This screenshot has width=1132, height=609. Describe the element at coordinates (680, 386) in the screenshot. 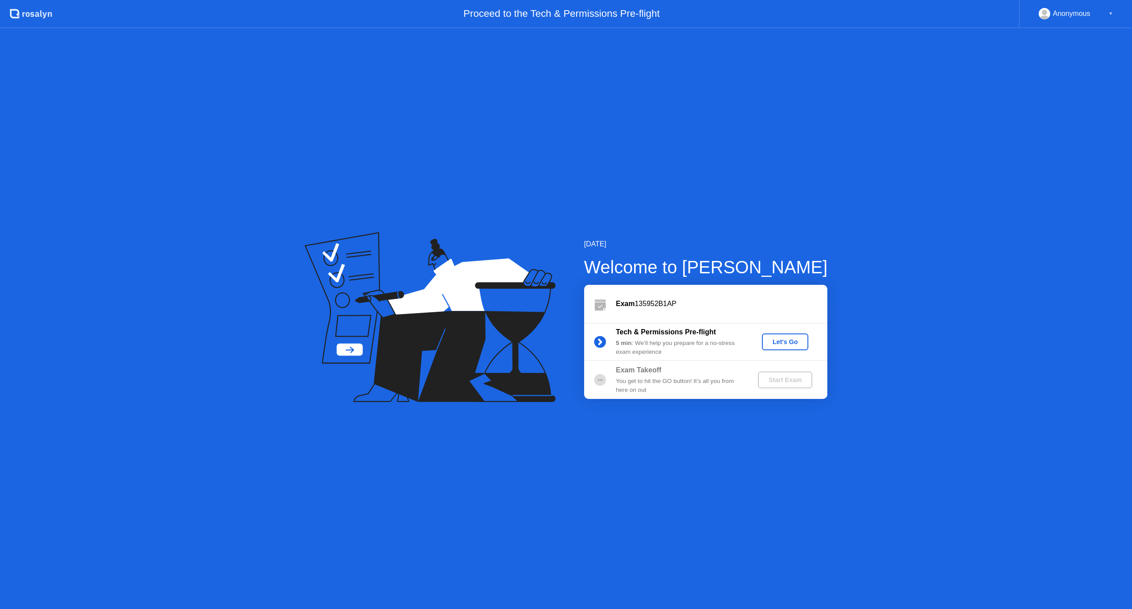

I see `div: You get to hit the GO button! It’s all you from here on out` at that location.